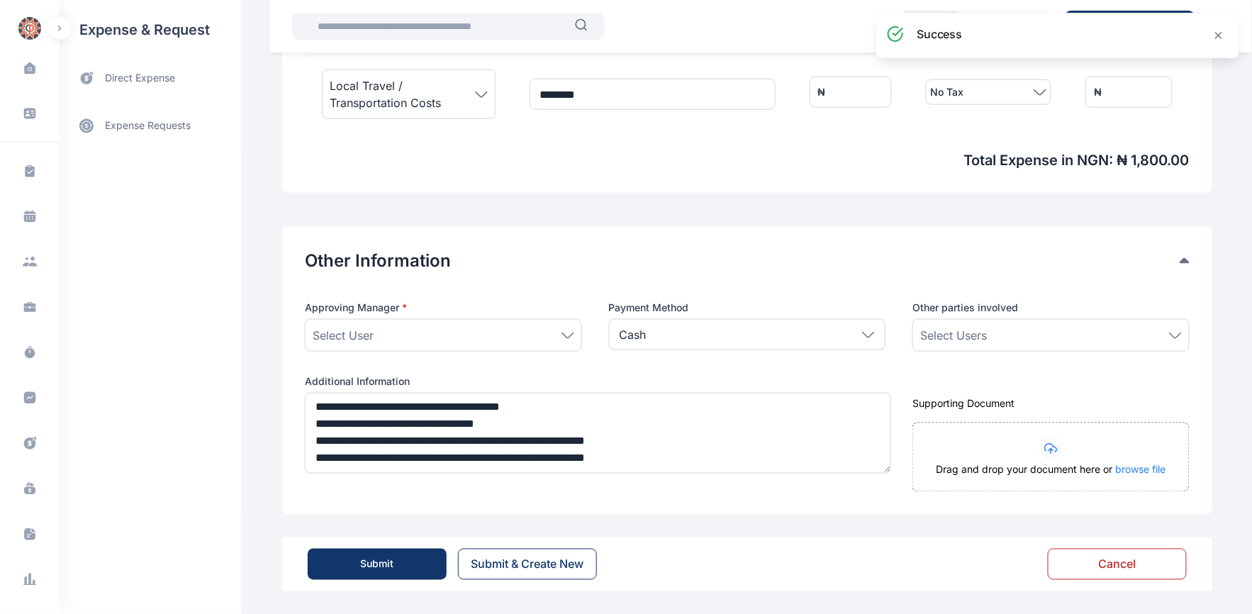 This screenshot has width=1252, height=614. What do you see at coordinates (595, 382) in the screenshot?
I see `label: Additional Information` at bounding box center [595, 382].